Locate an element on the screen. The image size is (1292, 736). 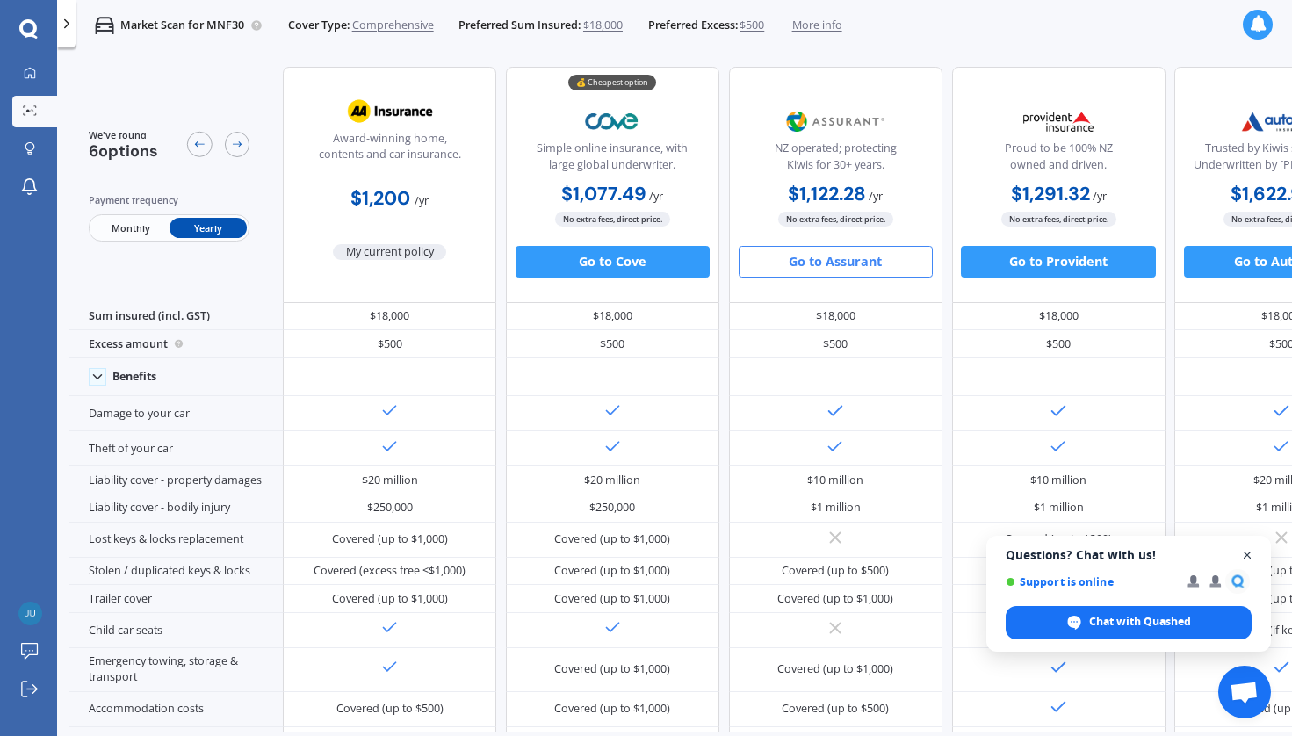
div: Trailer cover is located at coordinates (176, 599).